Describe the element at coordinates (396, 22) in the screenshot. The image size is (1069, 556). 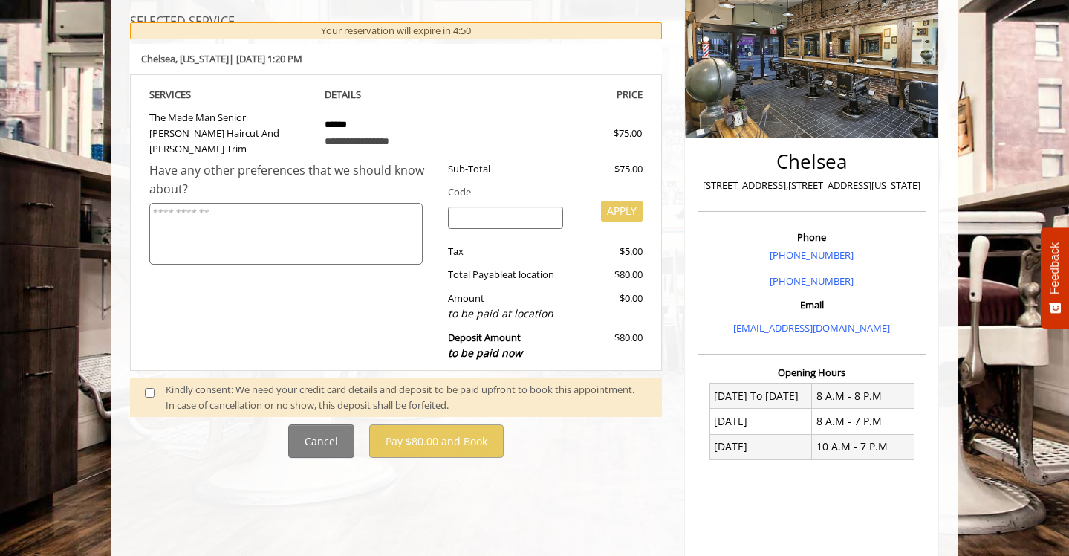
I see `h3: SELECTED SERVICE` at that location.